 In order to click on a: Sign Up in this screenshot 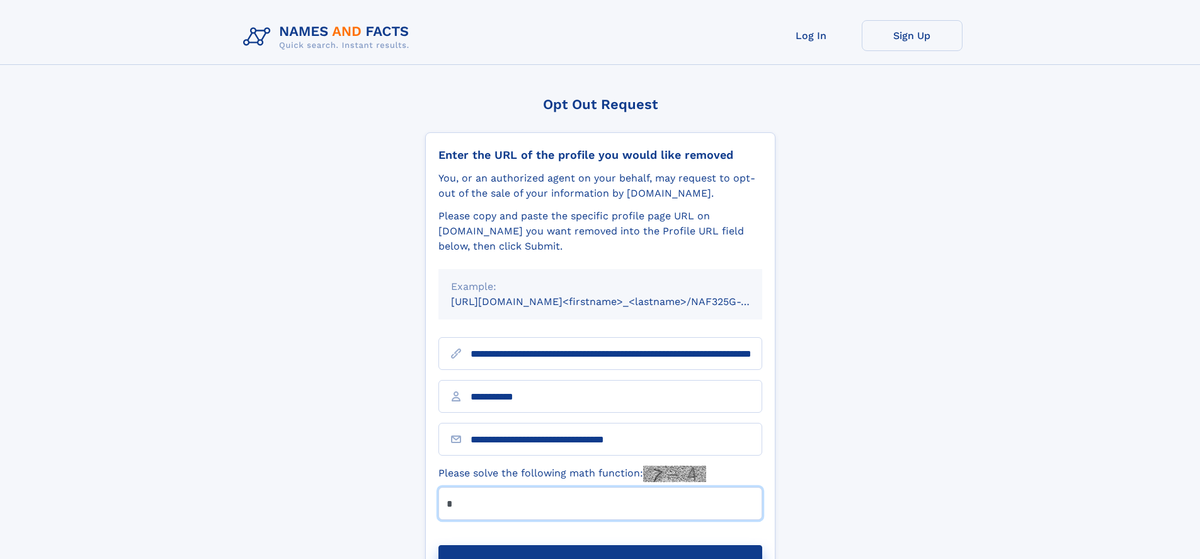, I will do `click(912, 35)`.